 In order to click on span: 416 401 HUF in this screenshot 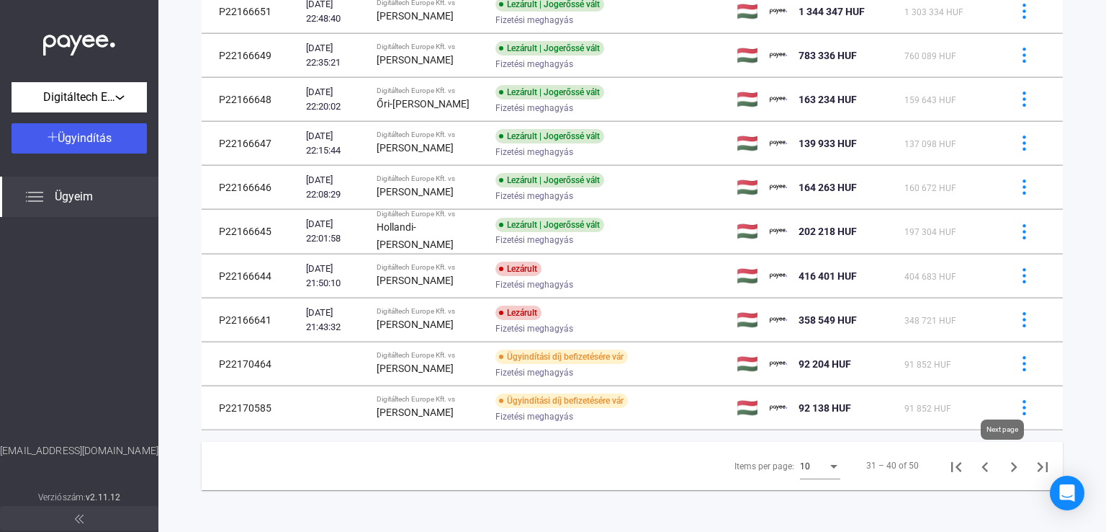, I will do `click(828, 276)`.